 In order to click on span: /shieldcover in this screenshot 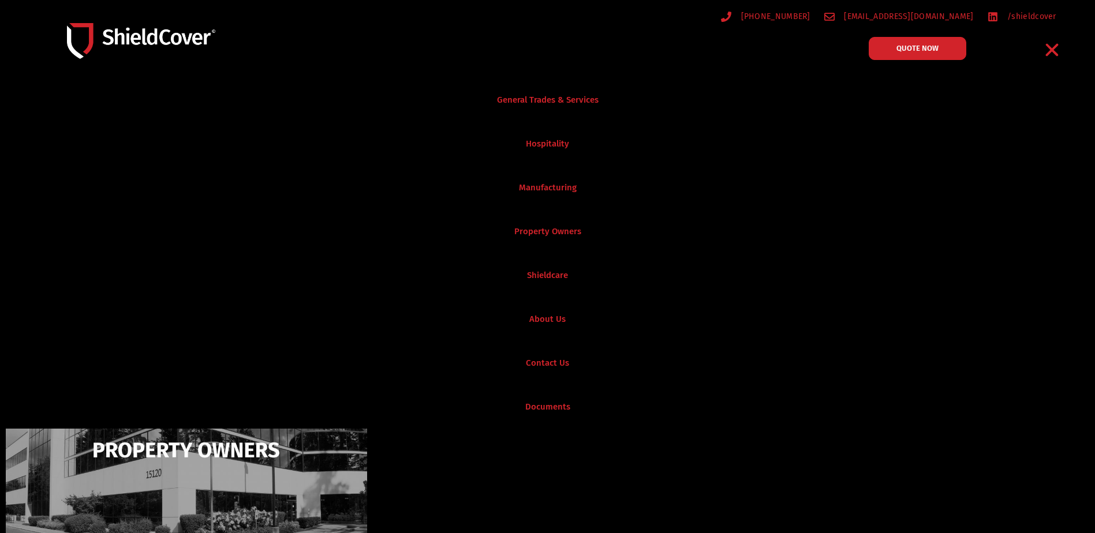, I will do `click(1030, 16)`.